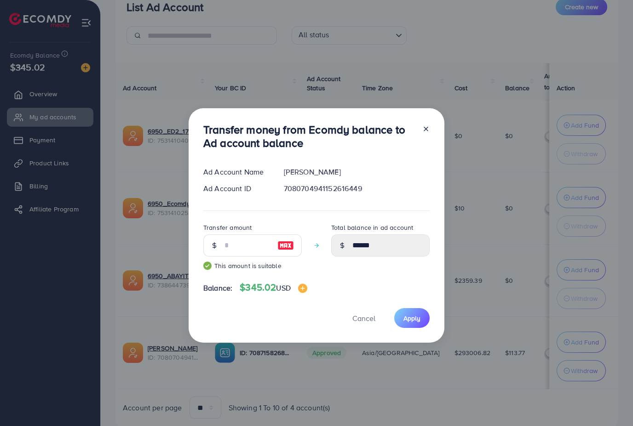 The height and width of the screenshot is (426, 633). Describe the element at coordinates (283, 288) in the screenshot. I see `span: USD` at that location.